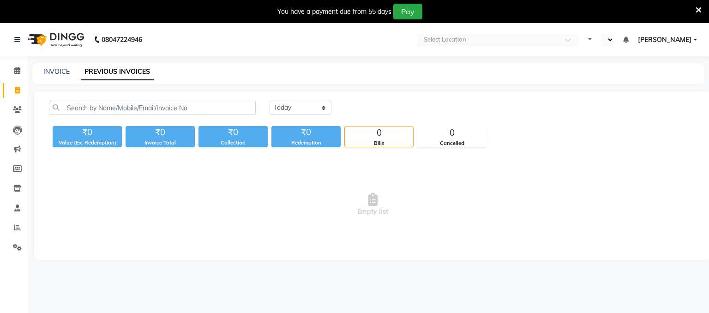 The height and width of the screenshot is (313, 709). Describe the element at coordinates (233, 143) in the screenshot. I see `div: Collection` at that location.